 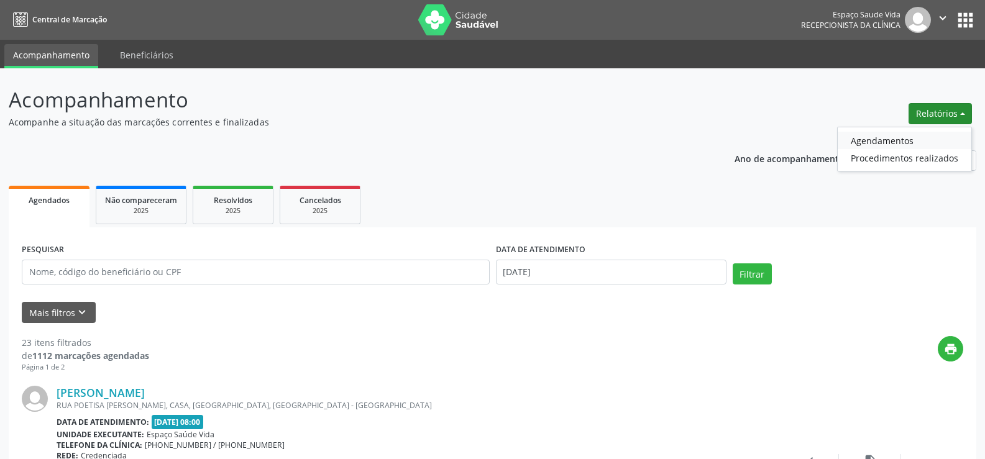 I want to click on span: Não compareceram, so click(x=141, y=200).